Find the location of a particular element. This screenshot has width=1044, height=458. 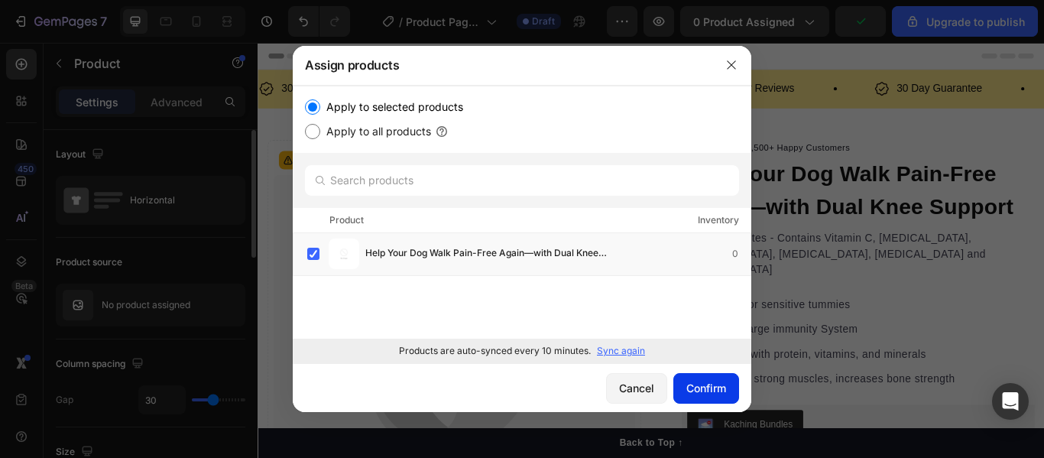

h1: Help Your Dog Walk Pain-Free Again—with Dual Knee Support is located at coordinates (700, 171).